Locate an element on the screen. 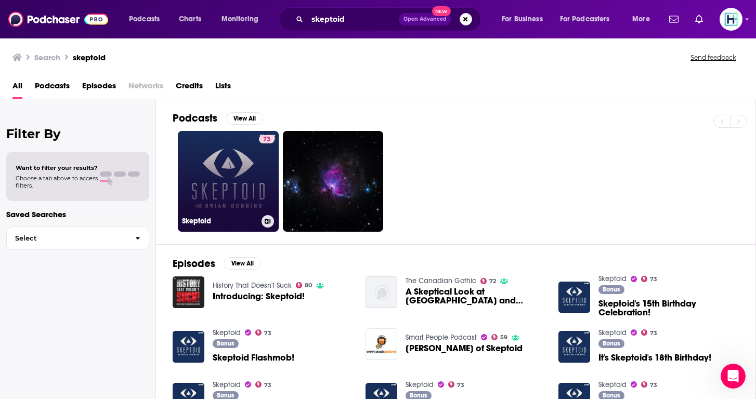 This screenshot has height=399, width=756. span: Skeptoid Flashmob! is located at coordinates (253, 358).